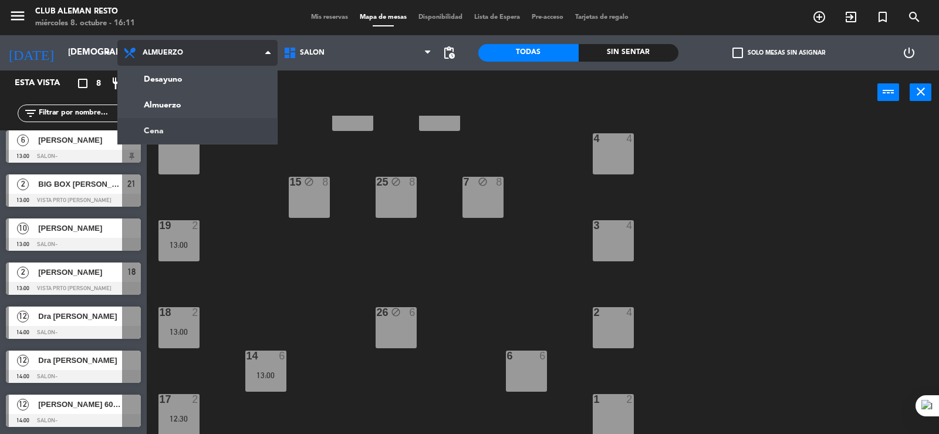  What do you see at coordinates (629, 53) in the screenshot?
I see `div: Sin sentar` at bounding box center [629, 53].